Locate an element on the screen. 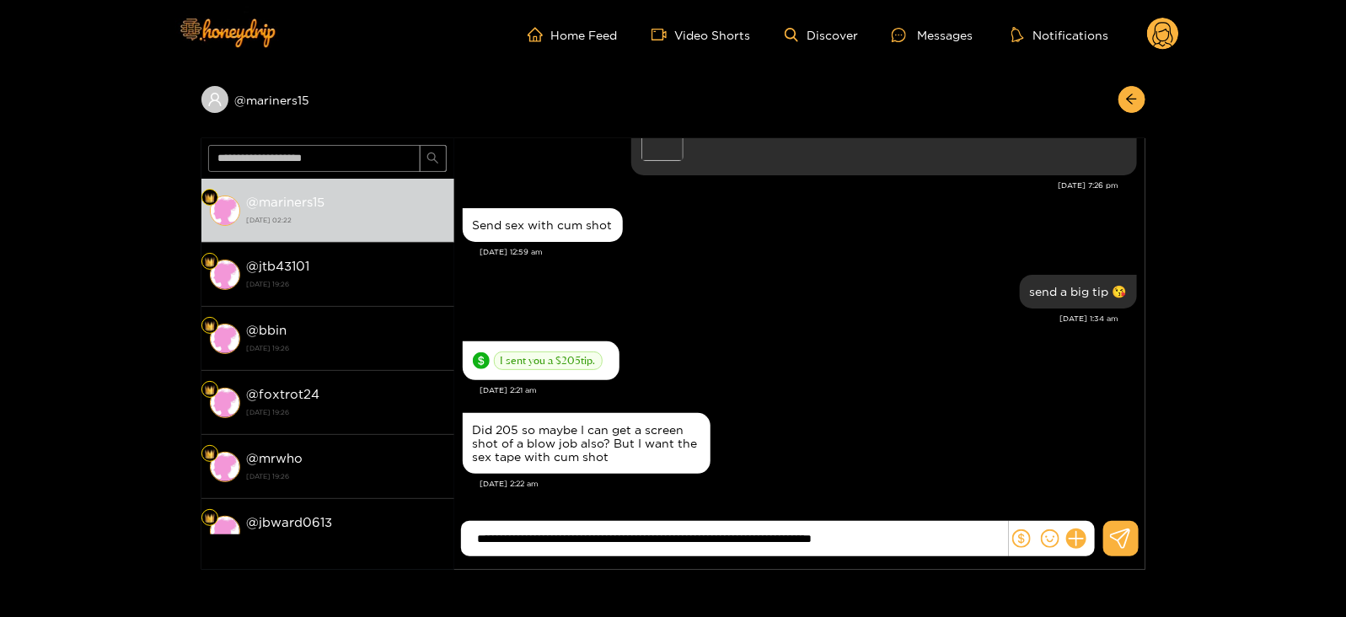  strong: @ mariners15 is located at coordinates (286, 201).